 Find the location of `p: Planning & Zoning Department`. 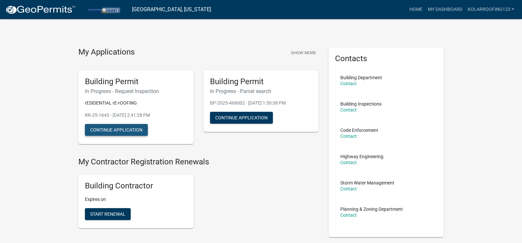

p: Planning & Zoning Department is located at coordinates (372, 209).